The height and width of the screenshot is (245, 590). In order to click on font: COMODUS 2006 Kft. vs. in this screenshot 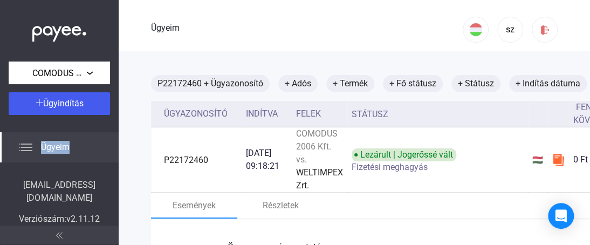, I will do `click(317, 146)`.